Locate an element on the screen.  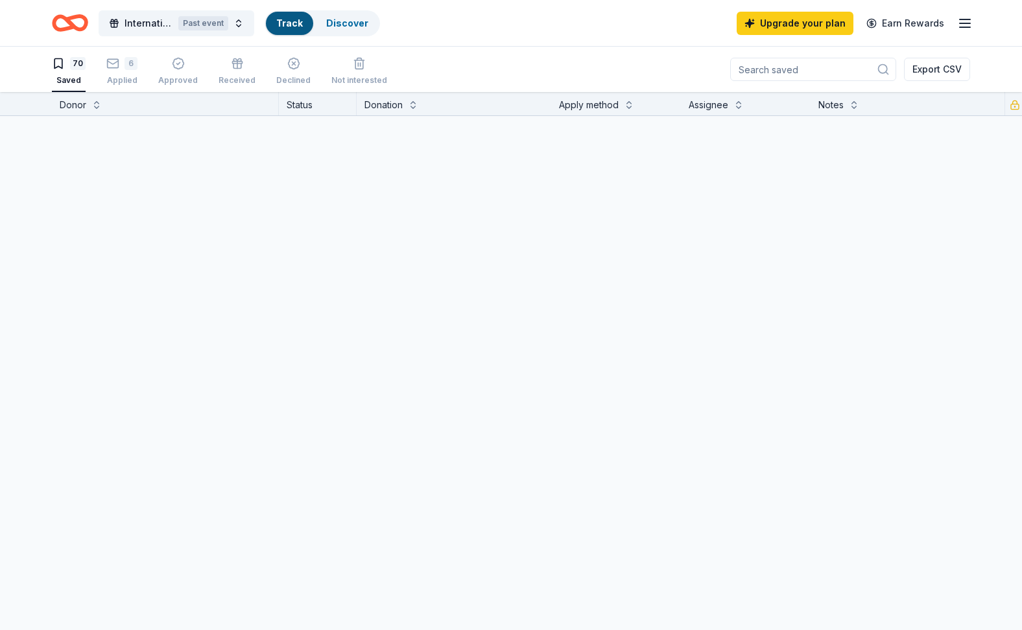
button: Approved is located at coordinates (178, 72).